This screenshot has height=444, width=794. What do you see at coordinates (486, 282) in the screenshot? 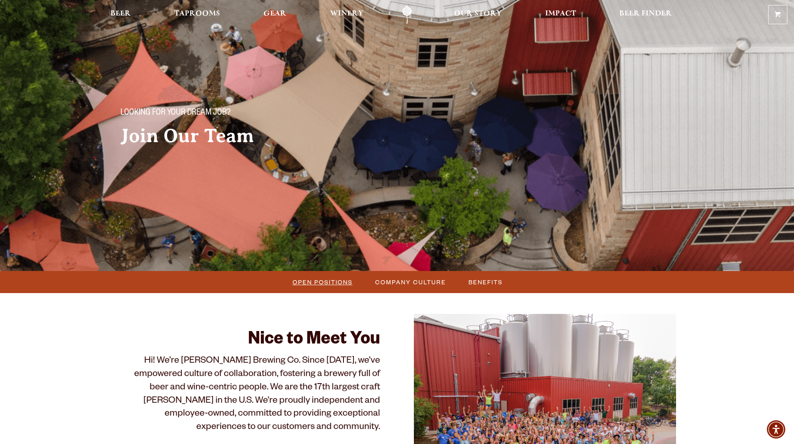
I see `span: Benefits` at bounding box center [486, 282].